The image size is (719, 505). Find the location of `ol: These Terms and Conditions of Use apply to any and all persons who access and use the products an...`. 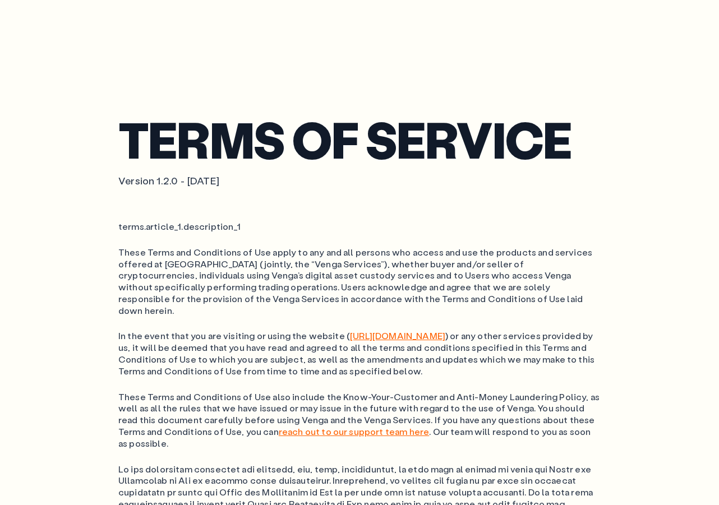

ol: These Terms and Conditions of Use apply to any and all persons who access and use the products an... is located at coordinates (359, 281).